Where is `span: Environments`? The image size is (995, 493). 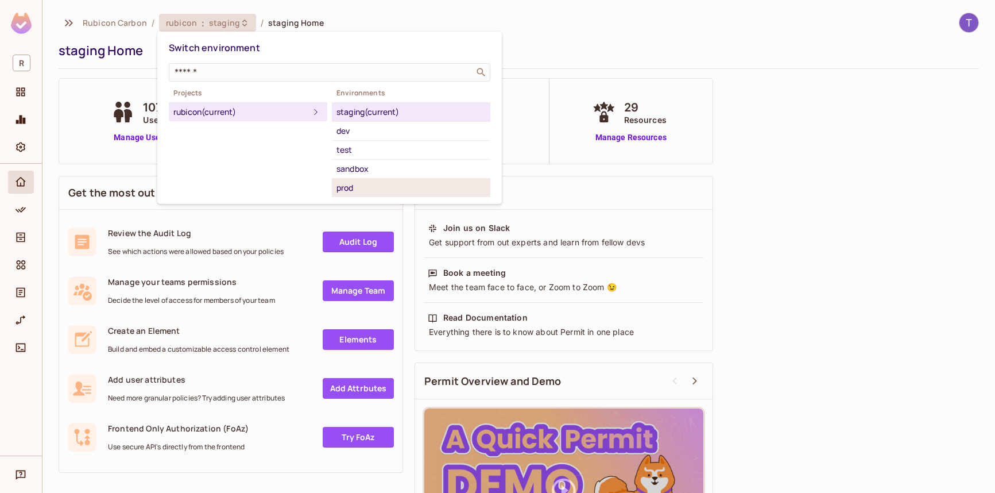 span: Environments is located at coordinates (411, 93).